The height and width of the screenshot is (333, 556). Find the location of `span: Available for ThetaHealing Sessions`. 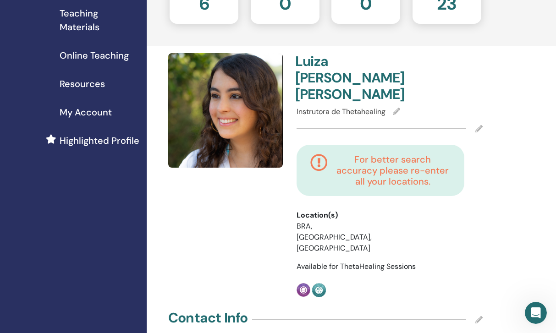

span: Available for ThetaHealing Sessions is located at coordinates (356, 266).